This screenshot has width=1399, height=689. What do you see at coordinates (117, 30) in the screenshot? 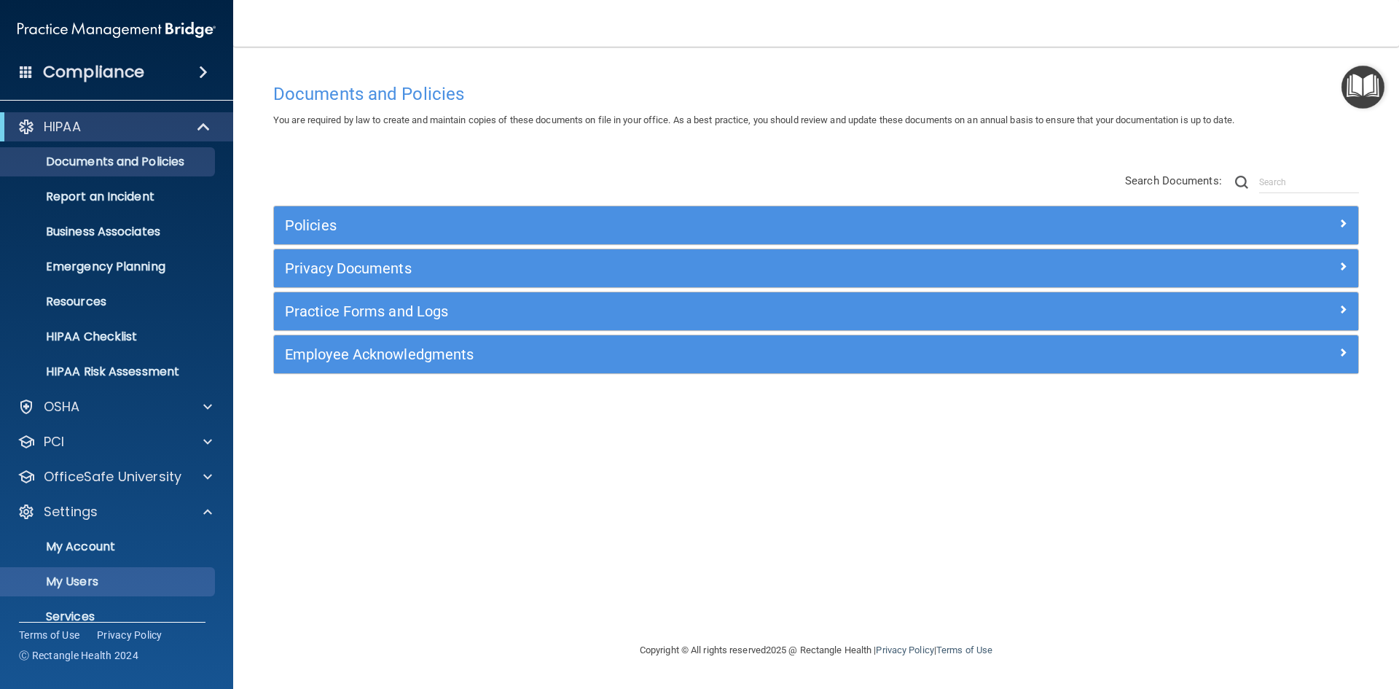
I see `img: PMB logo` at bounding box center [117, 30].